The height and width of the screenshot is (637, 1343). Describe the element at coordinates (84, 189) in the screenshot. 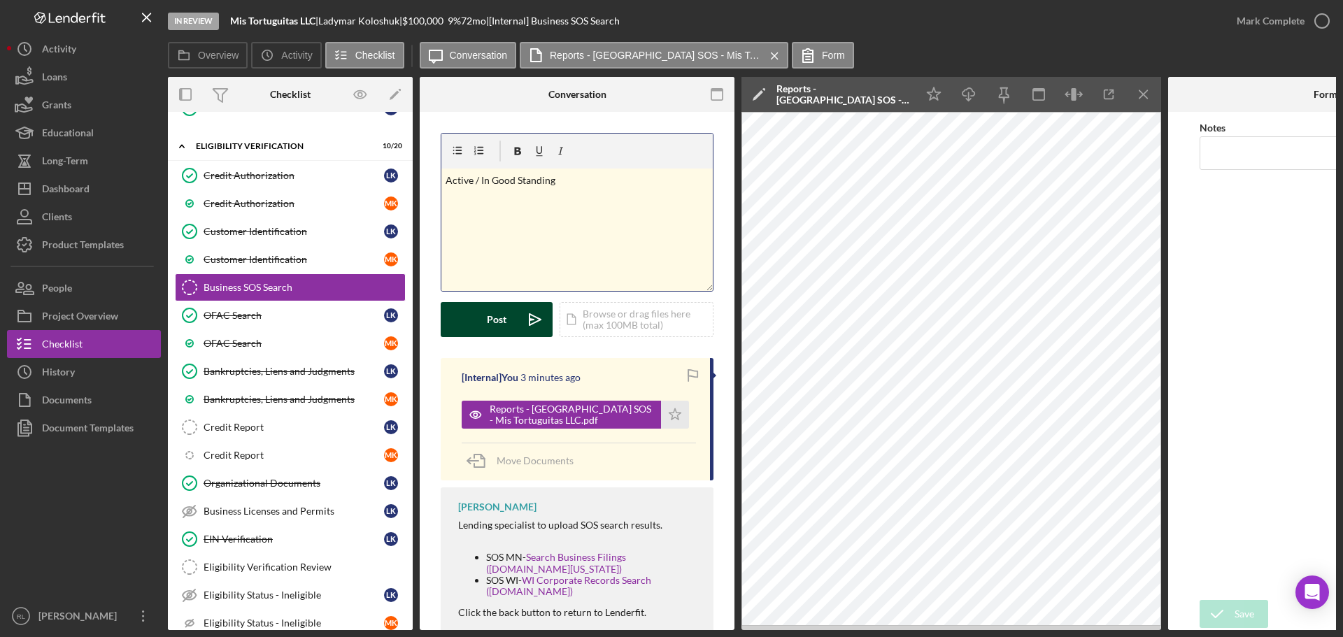

I see `a: Dashboard` at that location.